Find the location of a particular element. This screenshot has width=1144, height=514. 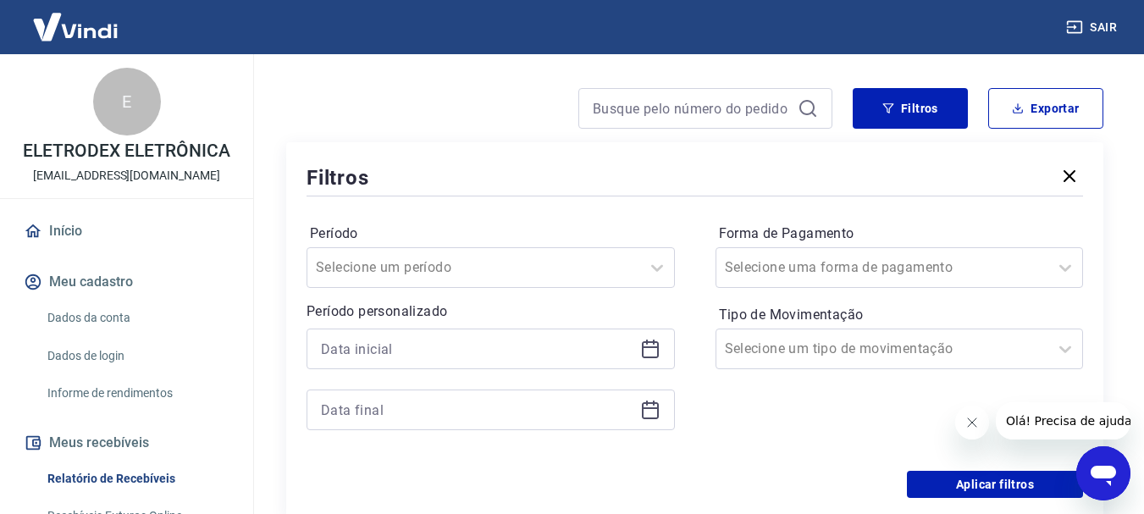

input: Data inicial is located at coordinates (477, 349).